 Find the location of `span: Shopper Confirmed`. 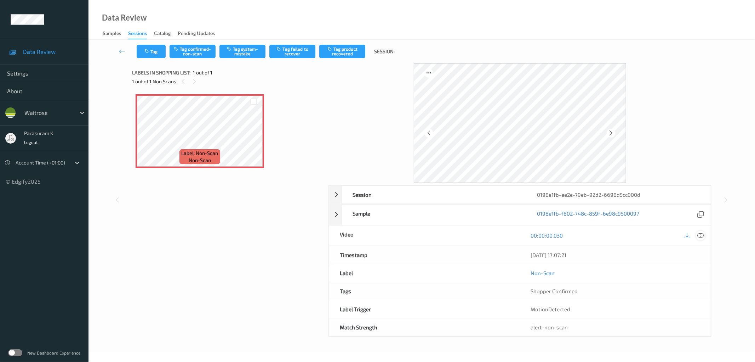

span: Shopper Confirmed is located at coordinates (554, 291).